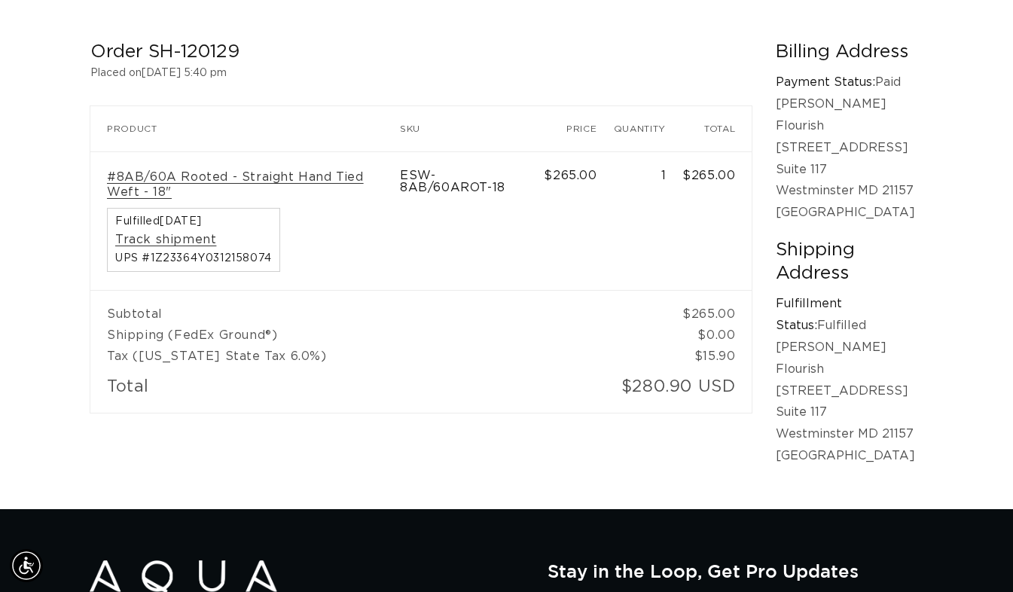 The width and height of the screenshot is (1013, 592). I want to click on td: ESW-8AB/60AROT-18, so click(471, 221).